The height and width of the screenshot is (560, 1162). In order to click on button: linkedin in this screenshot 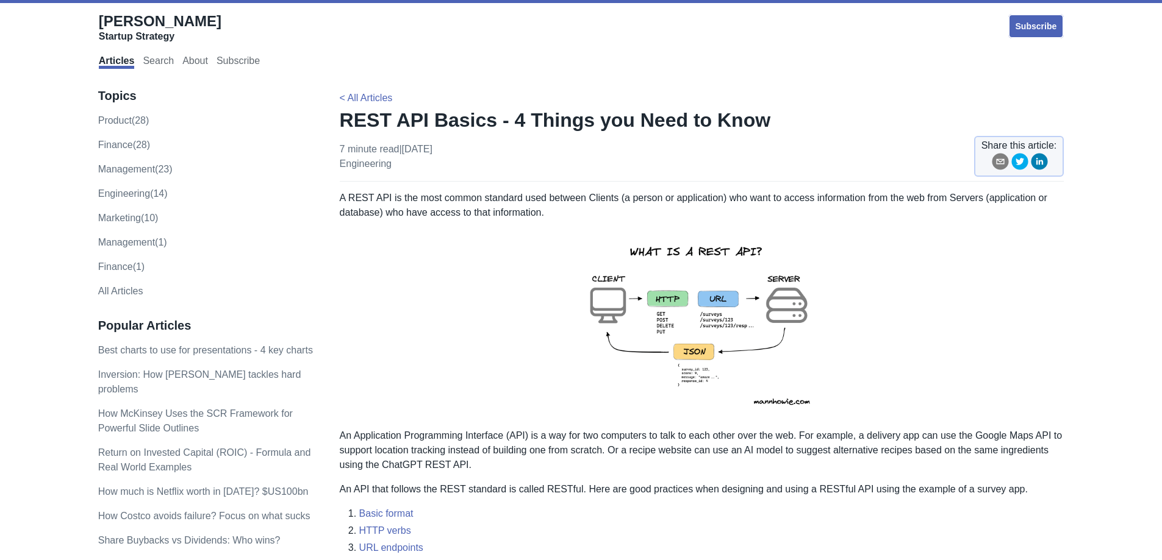, I will do `click(1039, 163)`.